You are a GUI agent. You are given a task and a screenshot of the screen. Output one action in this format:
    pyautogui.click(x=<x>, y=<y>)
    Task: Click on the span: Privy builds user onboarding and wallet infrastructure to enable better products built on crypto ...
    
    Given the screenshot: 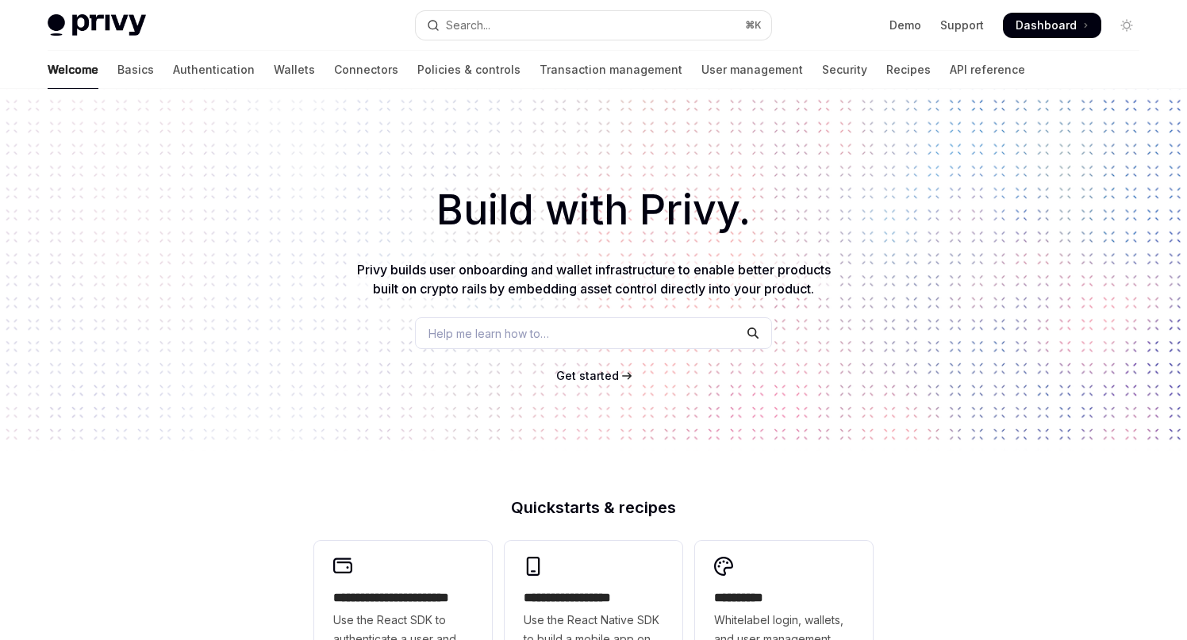 What is the action you would take?
    pyautogui.click(x=593, y=279)
    